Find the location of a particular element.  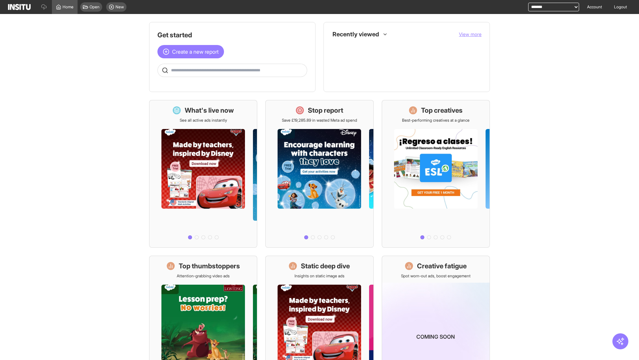

a: Stop reportSave £19,285.89 in wasted Meta ad spend is located at coordinates (319, 174).